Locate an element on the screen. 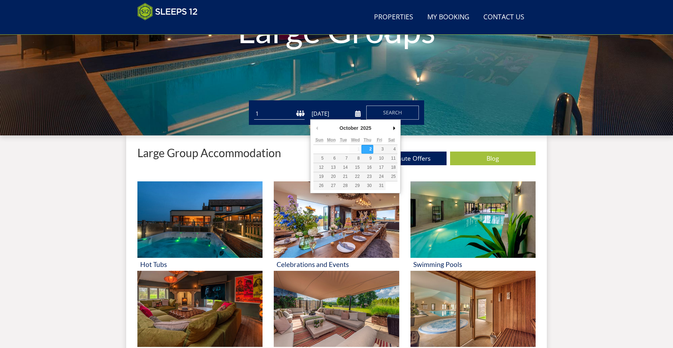 This screenshot has width=673, height=348. button: 26 is located at coordinates (319, 185).